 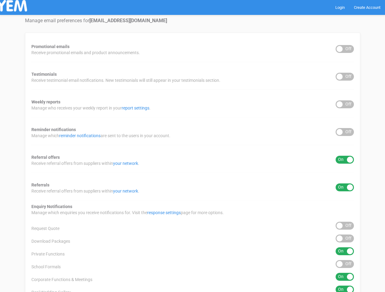 What do you see at coordinates (46, 102) in the screenshot?
I see `strong: Weekly reports` at bounding box center [46, 102].